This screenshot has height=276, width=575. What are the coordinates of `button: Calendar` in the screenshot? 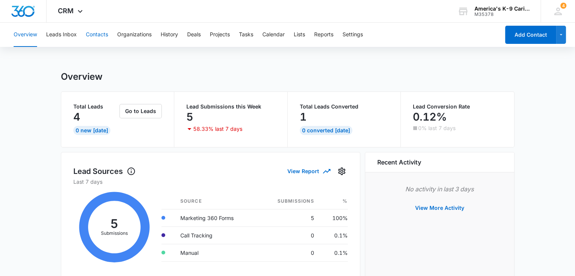 It's located at (273, 35).